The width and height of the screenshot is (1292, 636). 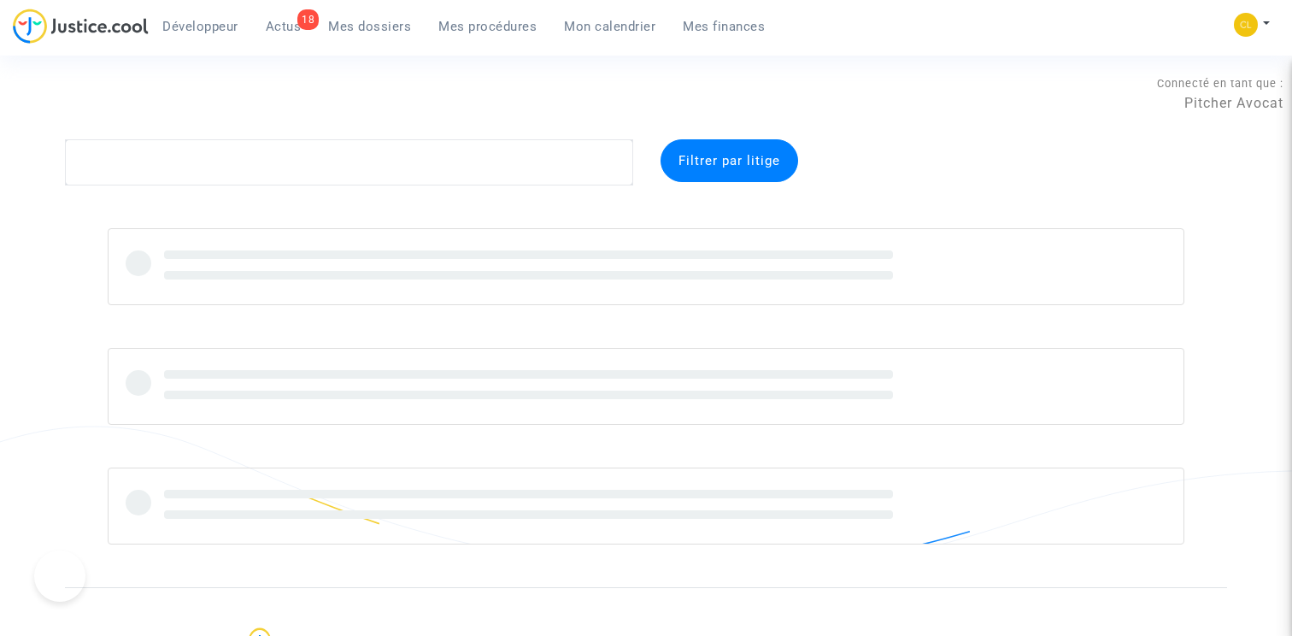 I want to click on span: Mes dossiers, so click(x=369, y=26).